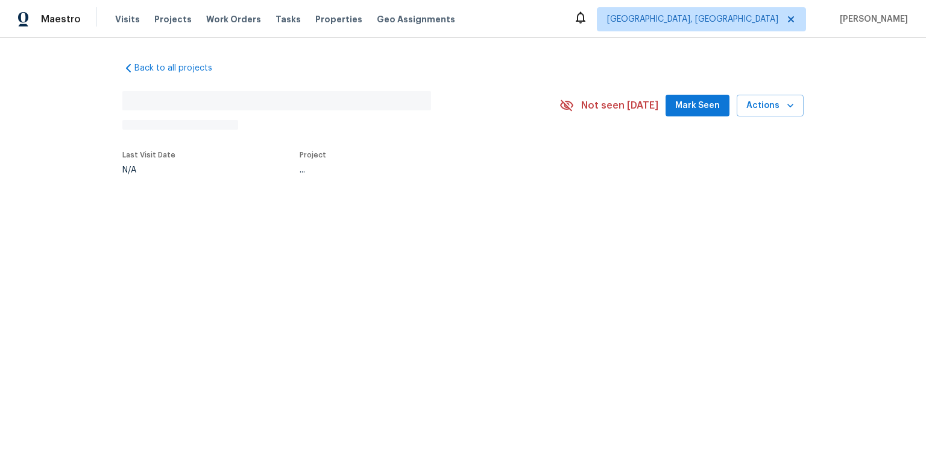 This screenshot has height=456, width=926. What do you see at coordinates (339, 19) in the screenshot?
I see `span: Properties` at bounding box center [339, 19].